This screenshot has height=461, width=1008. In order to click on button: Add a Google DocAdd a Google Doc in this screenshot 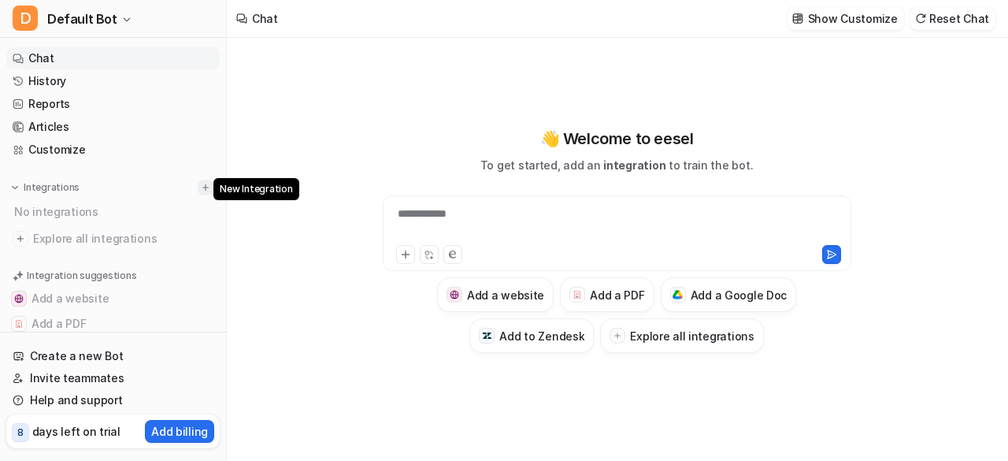, I will do `click(729, 295)`.